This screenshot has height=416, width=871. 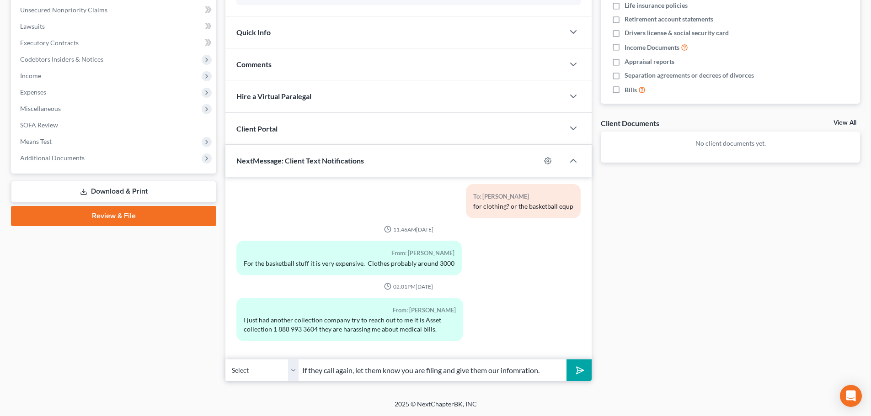 What do you see at coordinates (113, 216) in the screenshot?
I see `a: Review & File` at bounding box center [113, 216].